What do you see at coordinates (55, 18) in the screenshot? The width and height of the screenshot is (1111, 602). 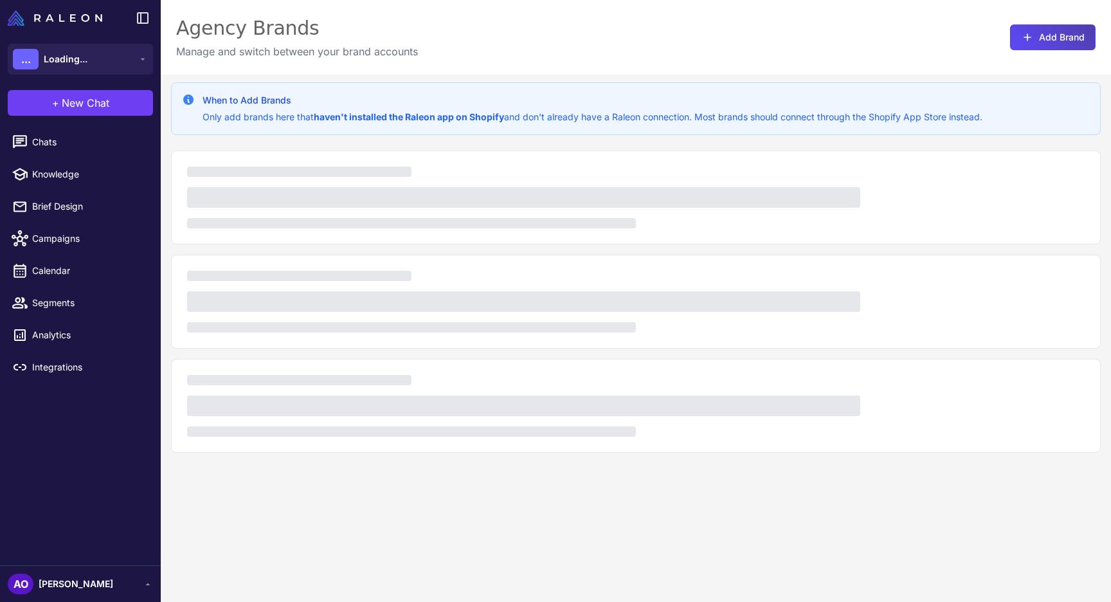 I see `img: Raleon Logo` at bounding box center [55, 18].